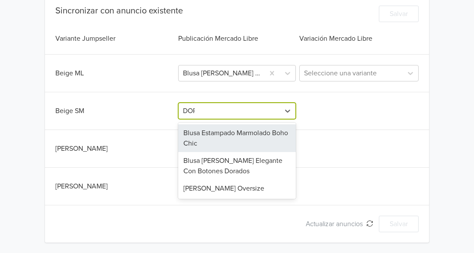  What do you see at coordinates (237, 138) in the screenshot?
I see `div: Blusa Estampado Marmolado Boho Chic` at bounding box center [237, 138].